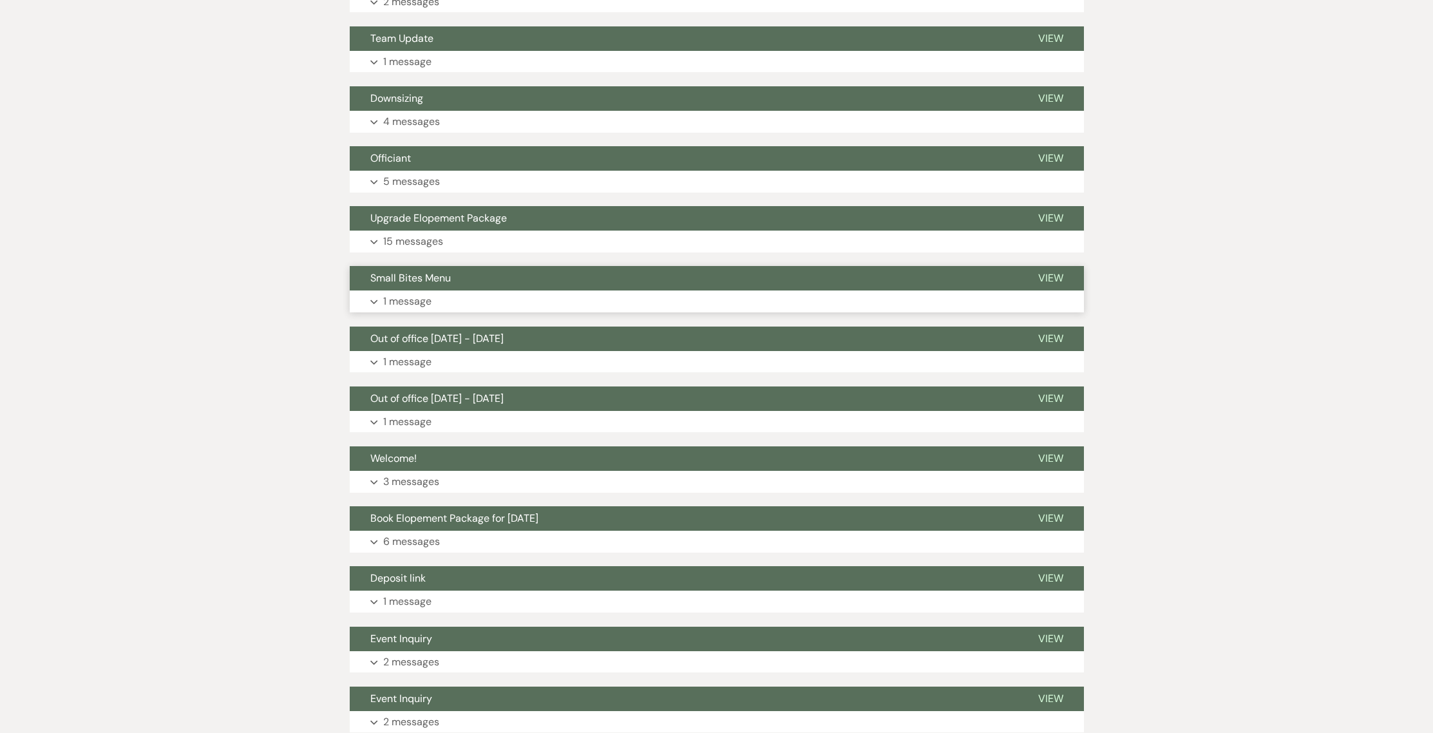 The width and height of the screenshot is (1433, 733). Describe the element at coordinates (717, 241) in the screenshot. I see `button: 15 messages` at that location.